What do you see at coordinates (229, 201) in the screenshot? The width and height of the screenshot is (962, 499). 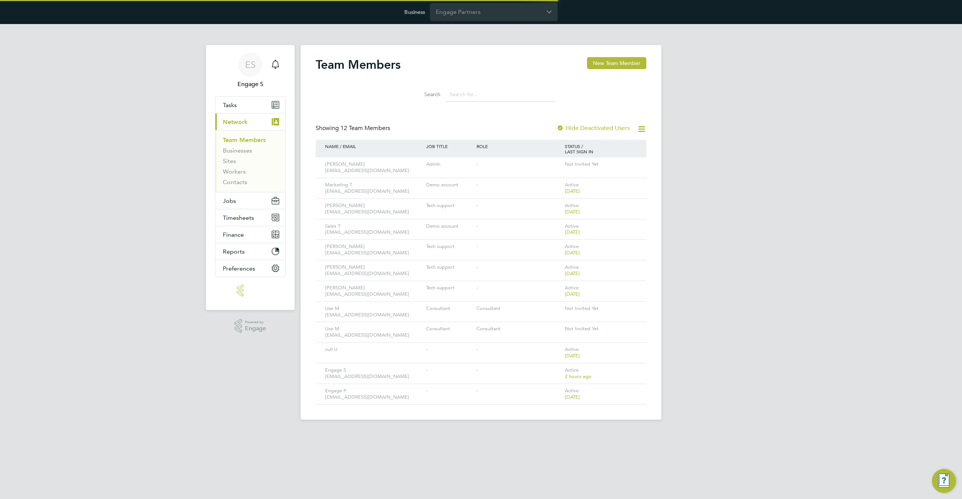 I see `span: Jobs` at bounding box center [229, 201].